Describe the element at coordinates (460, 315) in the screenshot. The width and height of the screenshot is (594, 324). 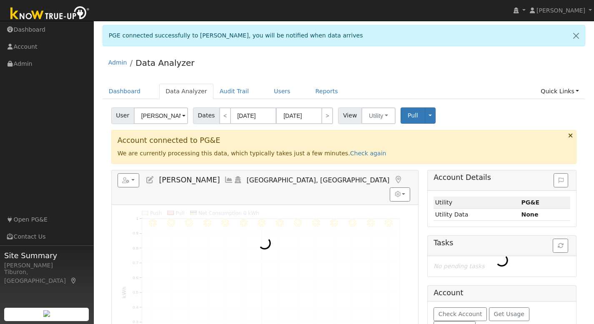
I see `button: Check Account` at that location.